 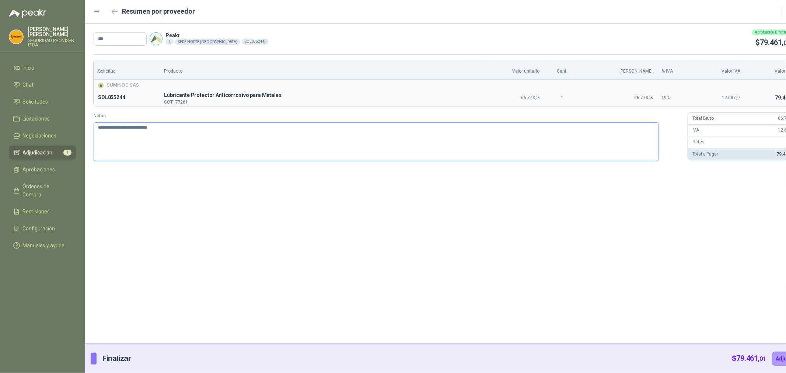 I want to click on span: Lubricante Protector Anticorrosivo para Metales, so click(x=319, y=95).